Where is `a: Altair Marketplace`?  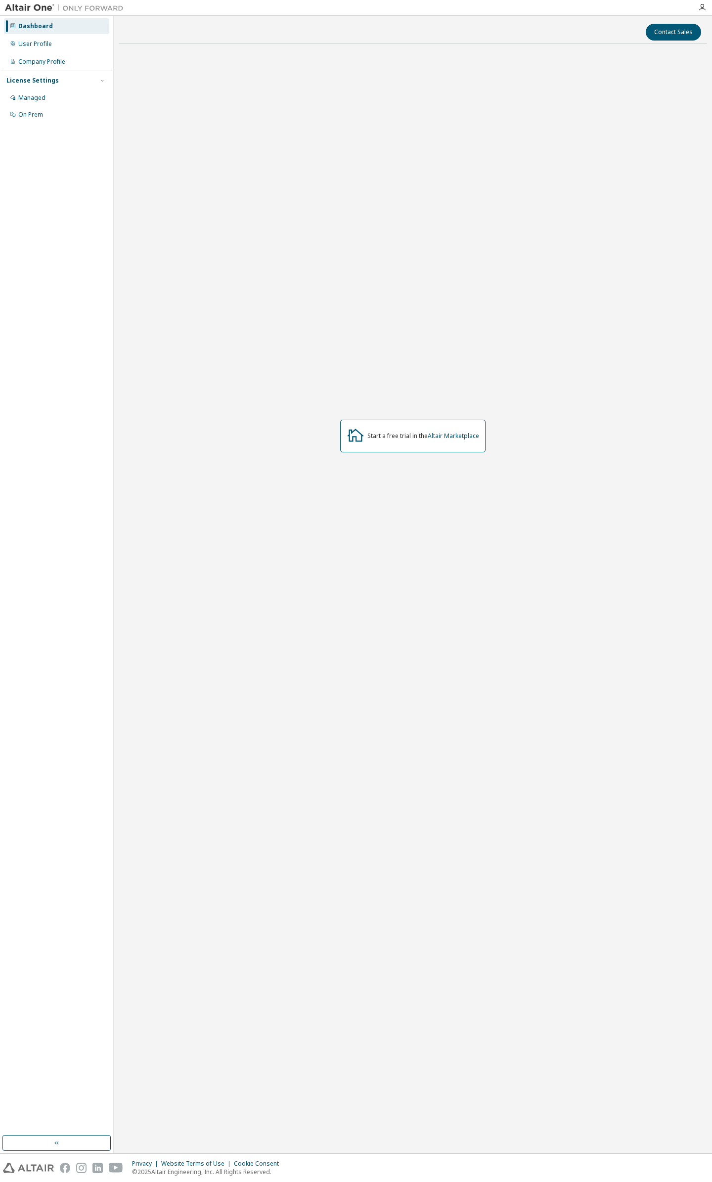 a: Altair Marketplace is located at coordinates (453, 436).